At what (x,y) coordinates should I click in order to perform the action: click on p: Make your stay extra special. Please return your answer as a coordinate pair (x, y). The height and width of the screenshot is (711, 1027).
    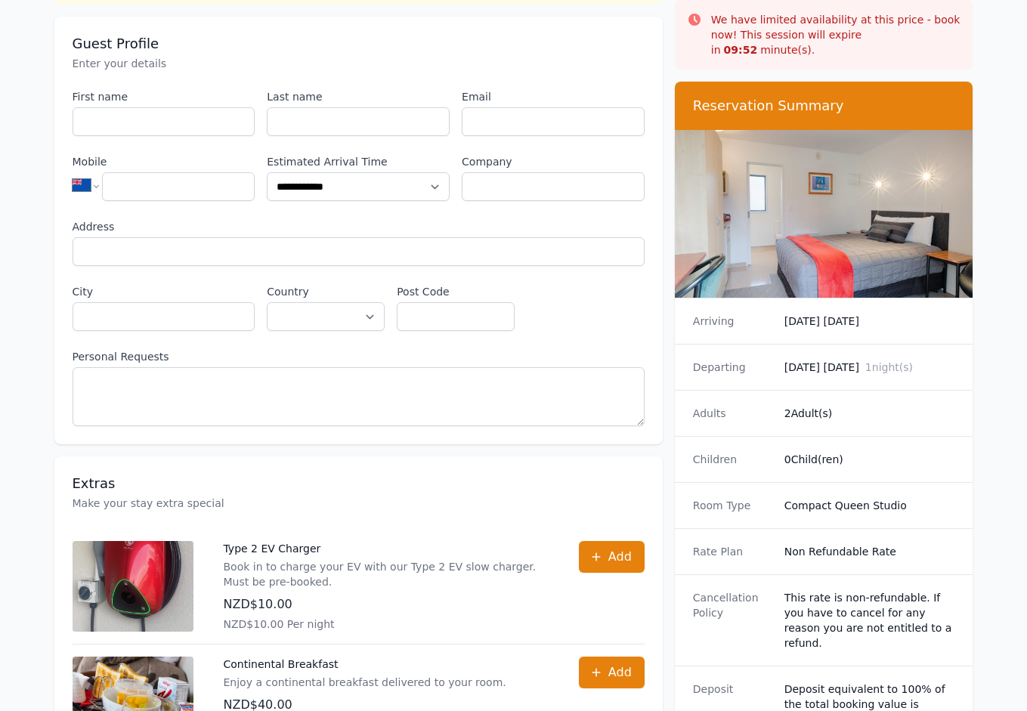
    Looking at the image, I should click on (358, 503).